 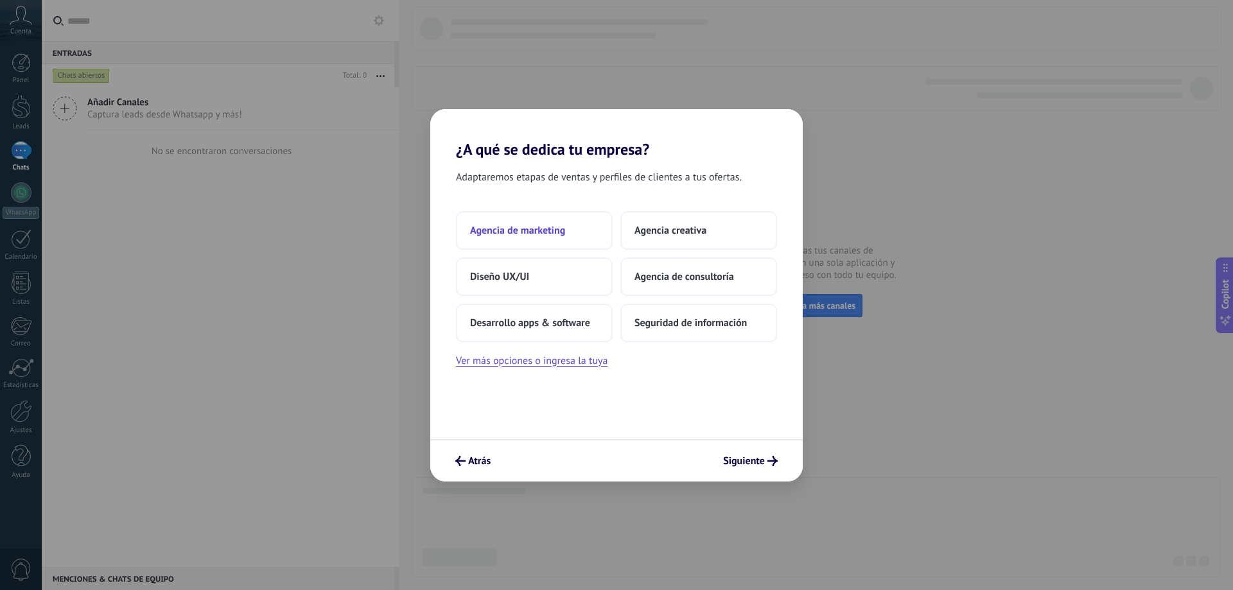 What do you see at coordinates (479, 461) in the screenshot?
I see `span: Atrás` at bounding box center [479, 461].